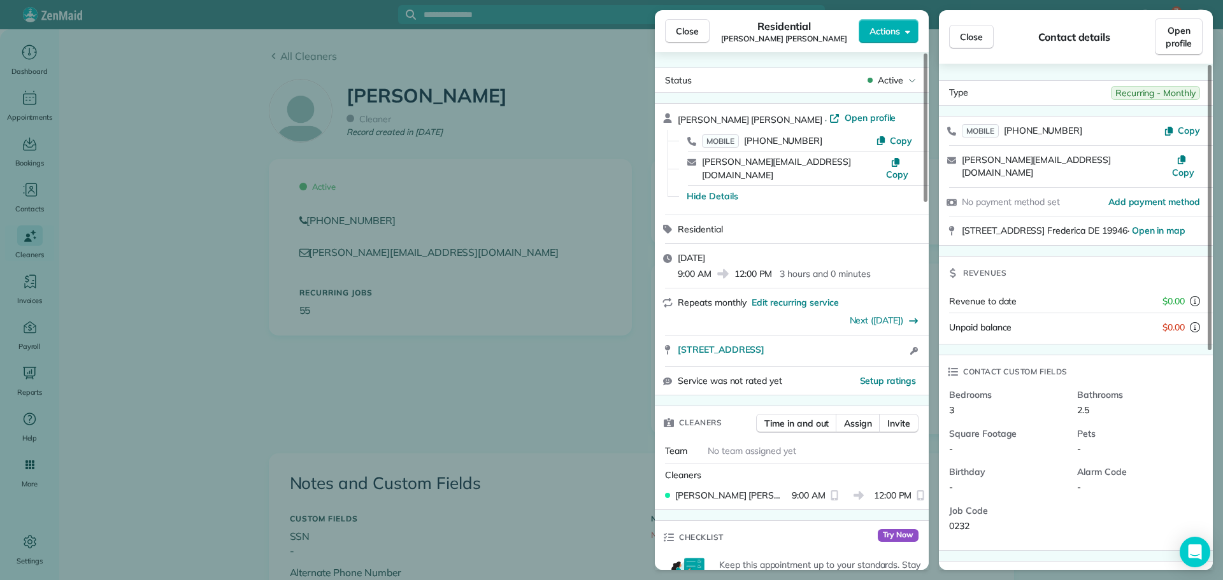  Describe the element at coordinates (1083, 410) in the screenshot. I see `span: 2.5` at that location.